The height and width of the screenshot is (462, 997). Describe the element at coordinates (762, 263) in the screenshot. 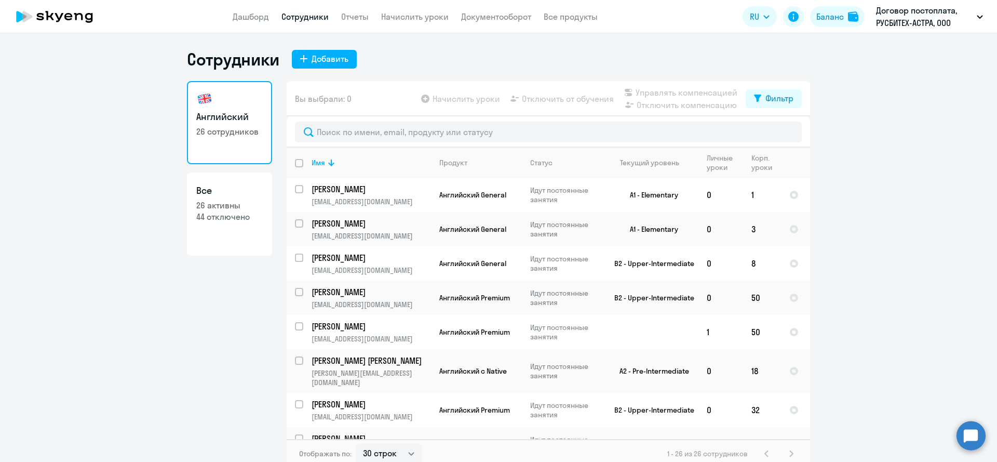

I see `td: 8` at that location.